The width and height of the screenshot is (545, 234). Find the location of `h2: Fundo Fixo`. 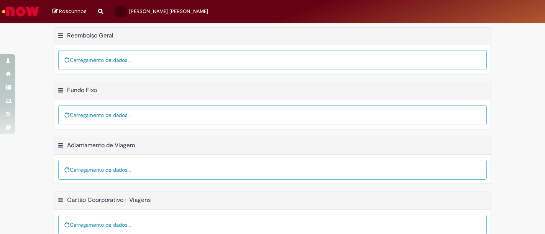

h2: Fundo Fixo is located at coordinates (82, 90).